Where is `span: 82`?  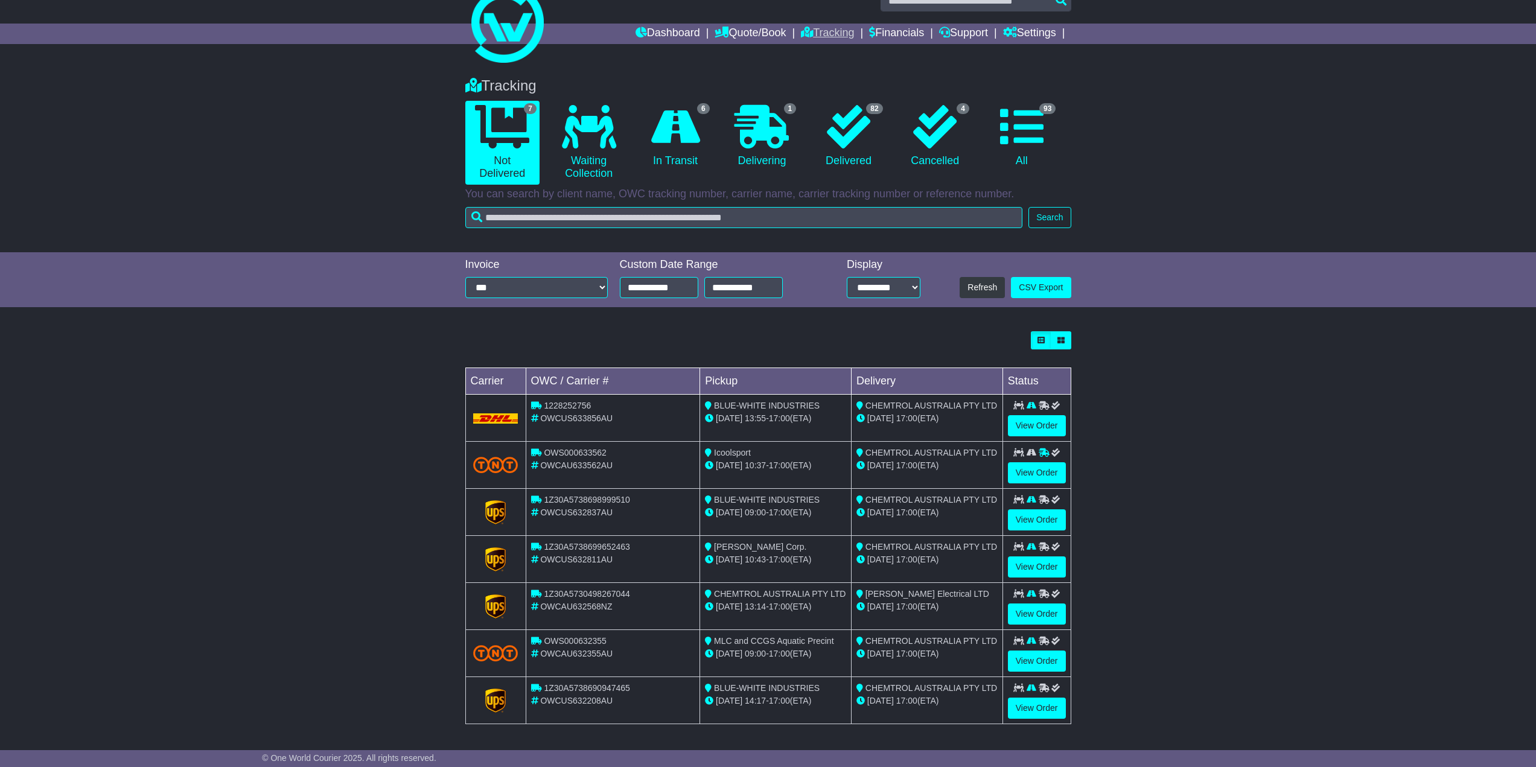
span: 82 is located at coordinates (874, 109).